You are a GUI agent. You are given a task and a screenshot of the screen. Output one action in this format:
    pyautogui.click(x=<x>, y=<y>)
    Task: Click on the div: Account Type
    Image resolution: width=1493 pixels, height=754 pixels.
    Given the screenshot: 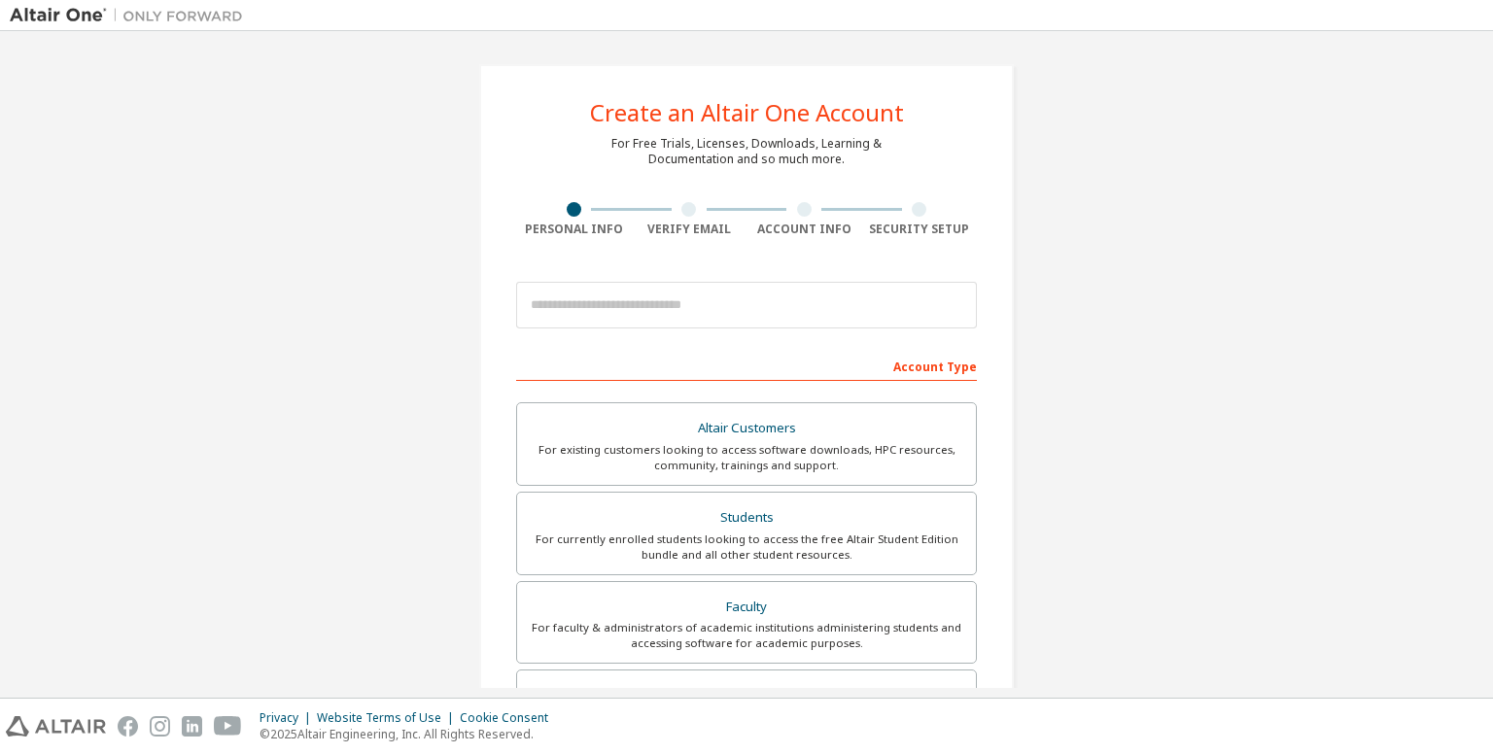 What is the action you would take?
    pyautogui.click(x=746, y=365)
    